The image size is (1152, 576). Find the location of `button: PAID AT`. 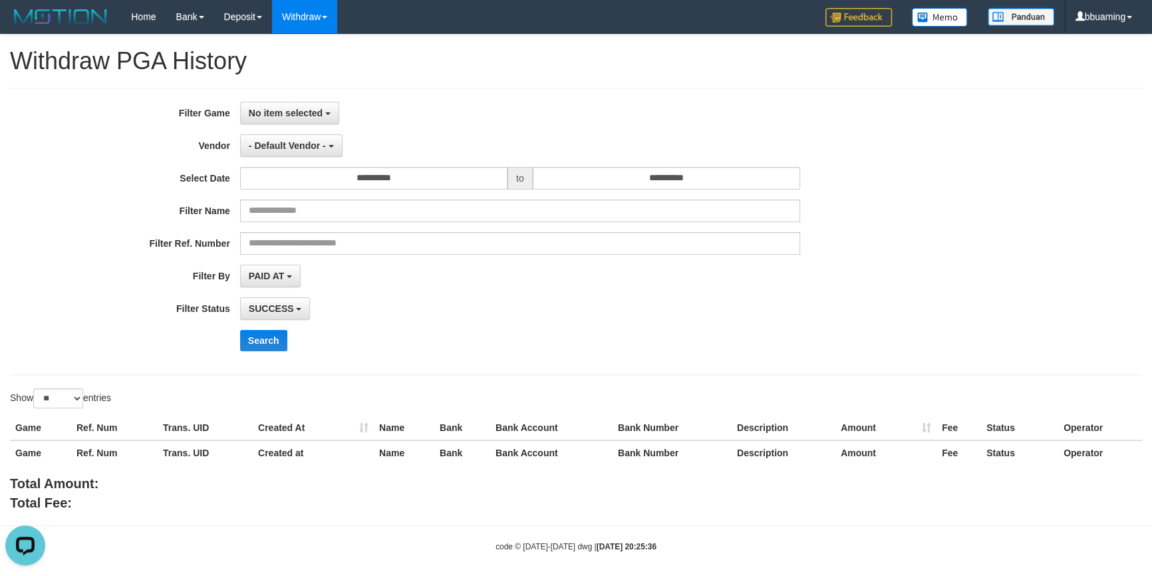

button: PAID AT is located at coordinates (270, 276).